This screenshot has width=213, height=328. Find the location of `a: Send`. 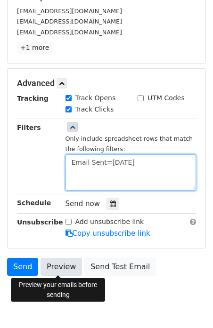

a: Send is located at coordinates (23, 267).